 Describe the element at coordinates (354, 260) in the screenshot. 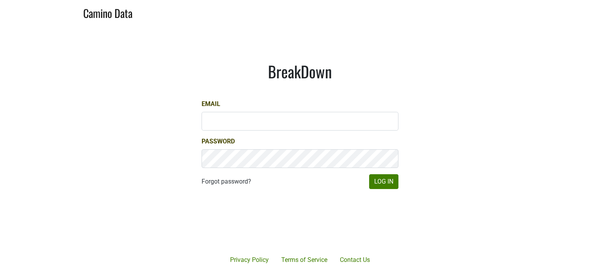

I see `a: Contact Us` at that location.